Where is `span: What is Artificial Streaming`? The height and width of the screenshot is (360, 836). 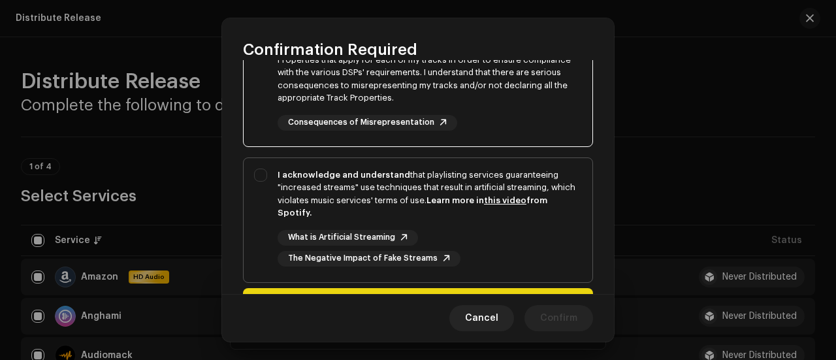 span: What is Artificial Streaming is located at coordinates (341, 237).